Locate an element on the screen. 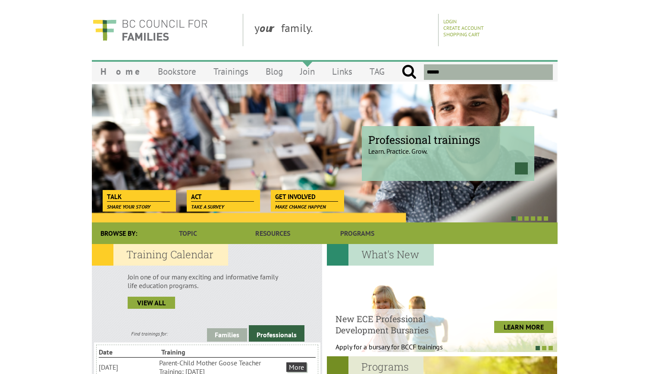 This screenshot has width=649, height=374. a: Blog is located at coordinates (274, 71).